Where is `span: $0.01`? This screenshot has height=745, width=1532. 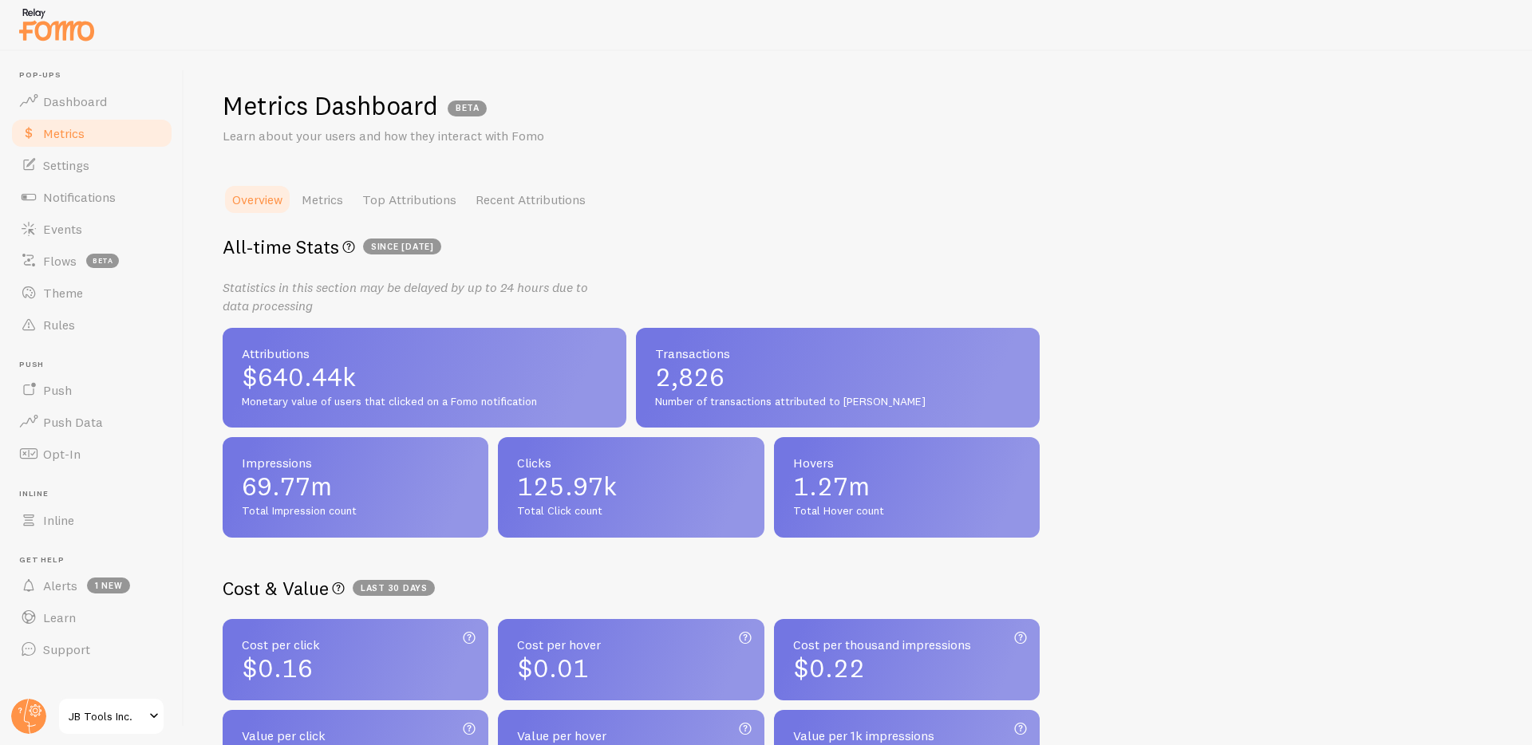 span: $0.01 is located at coordinates (553, 668).